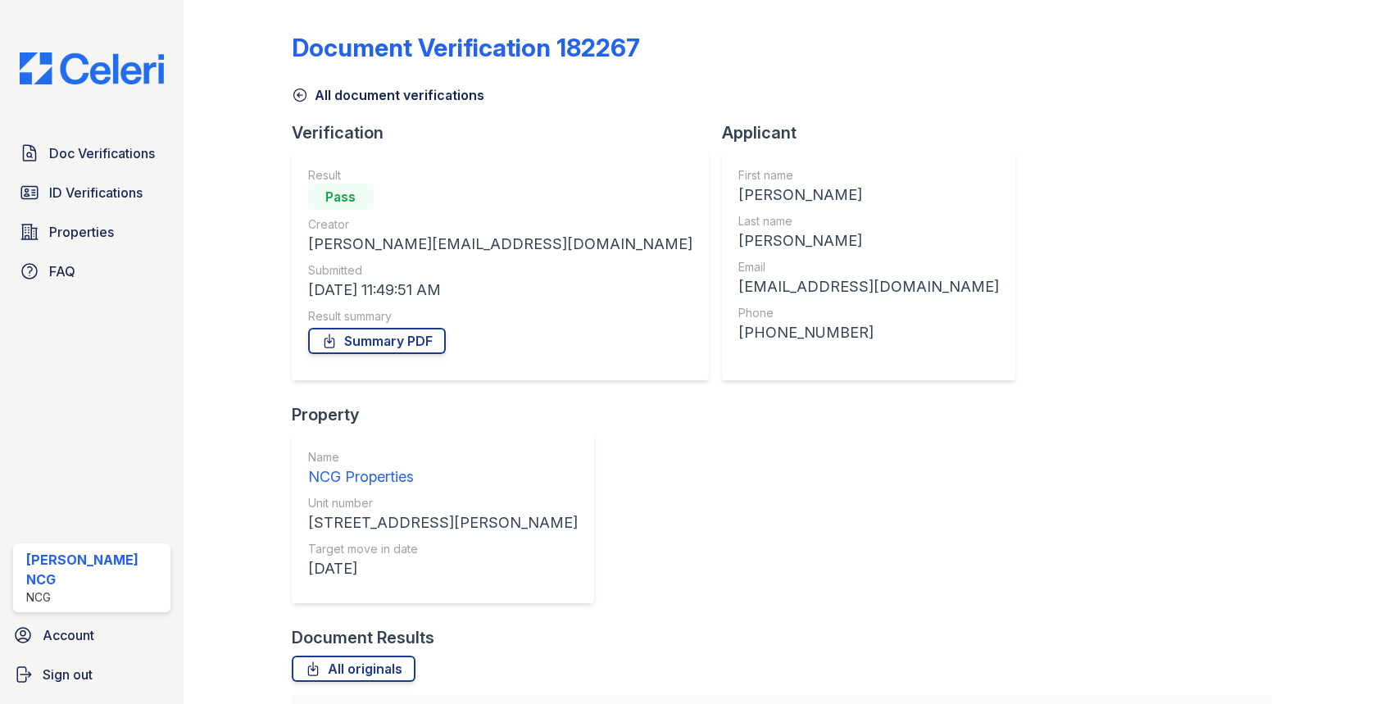 The image size is (1380, 704). Describe the element at coordinates (96, 193) in the screenshot. I see `span: ID Verifications` at that location.